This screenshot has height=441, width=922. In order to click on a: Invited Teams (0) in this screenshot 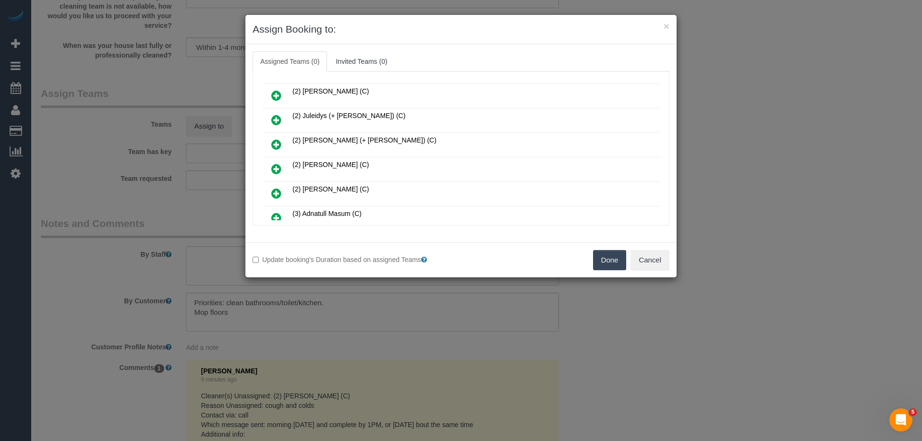, I will do `click(361, 61)`.